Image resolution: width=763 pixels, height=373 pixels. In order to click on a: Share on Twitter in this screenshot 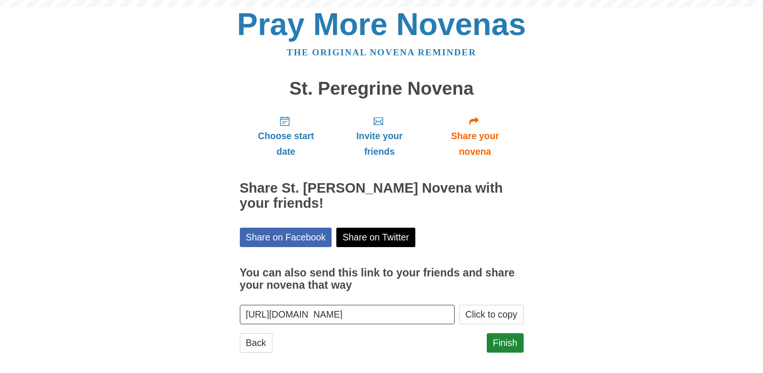, I will do `click(376, 237)`.